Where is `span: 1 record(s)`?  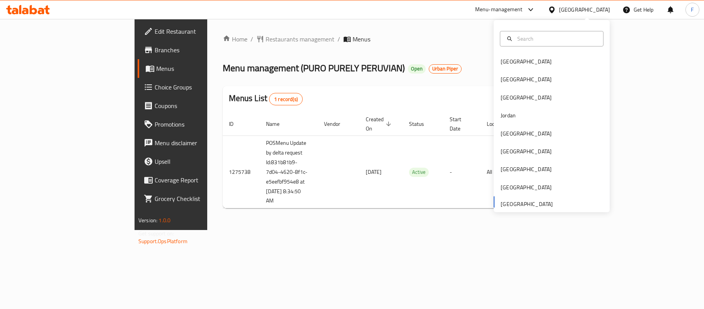
span: 1 record(s) is located at coordinates (286, 99).